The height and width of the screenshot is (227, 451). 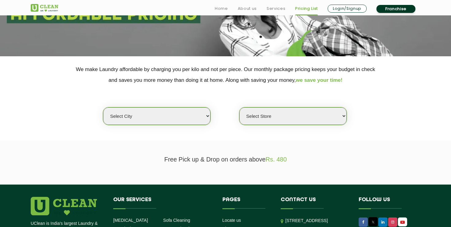 I want to click on a: Services, so click(x=276, y=9).